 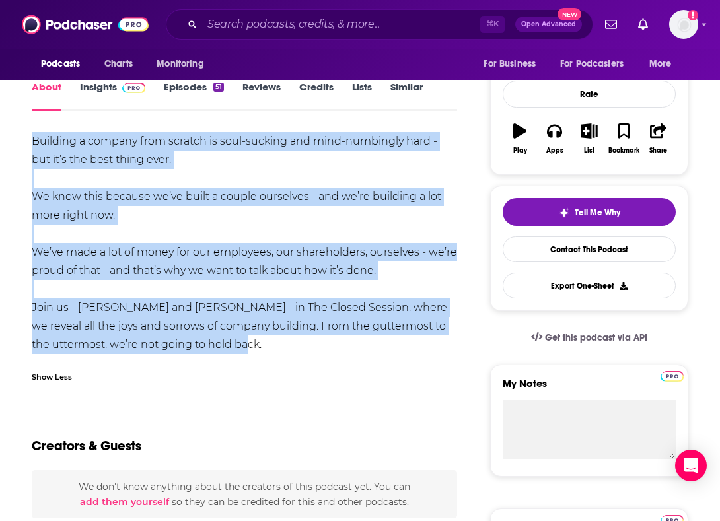 I want to click on input: Search podcasts, credits, & more..., so click(x=341, y=24).